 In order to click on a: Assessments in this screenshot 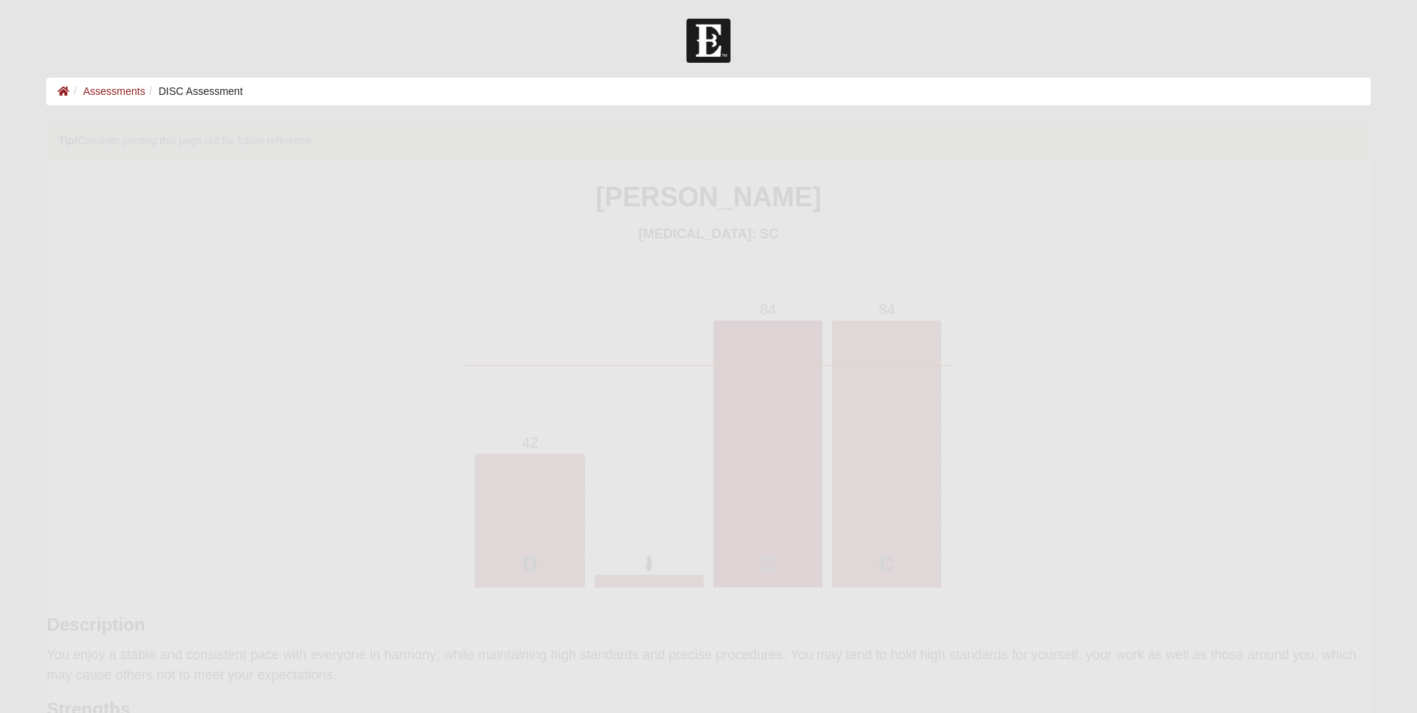, I will do `click(114, 91)`.